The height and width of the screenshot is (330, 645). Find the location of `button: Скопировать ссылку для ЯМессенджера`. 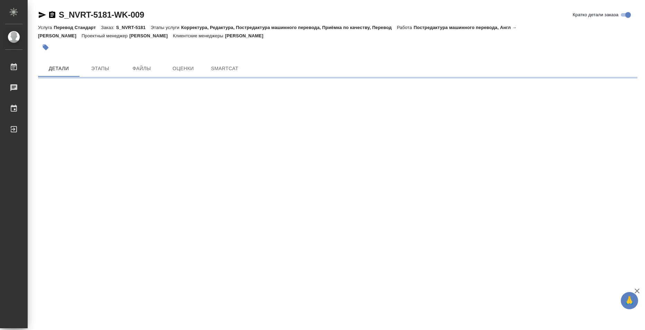

button: Скопировать ссылку для ЯМессенджера is located at coordinates (42, 15).